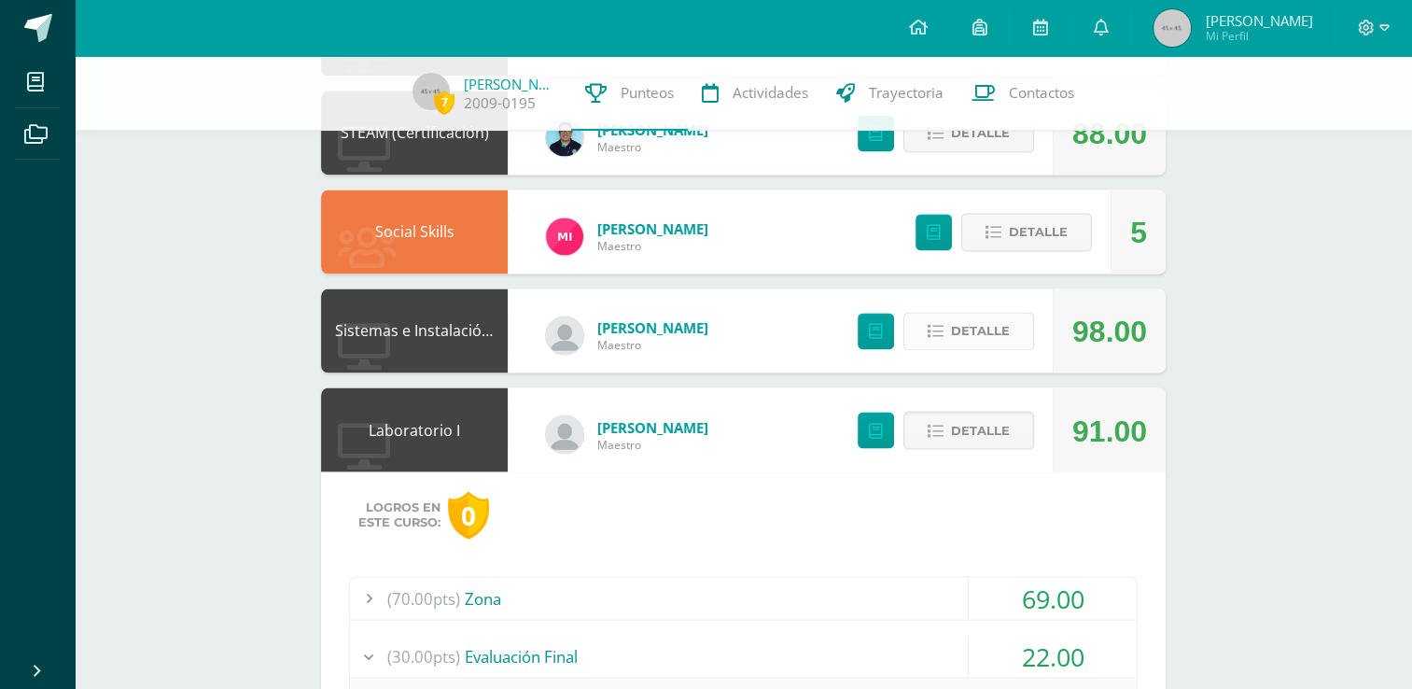 This screenshot has width=1412, height=689. I want to click on span: Actividades, so click(770, 92).